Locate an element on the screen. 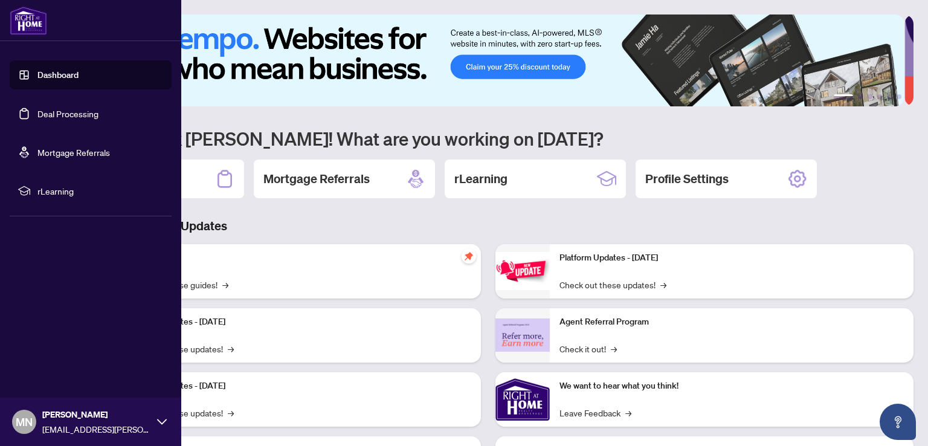 This screenshot has height=446, width=928. button: 6 is located at coordinates (899, 97).